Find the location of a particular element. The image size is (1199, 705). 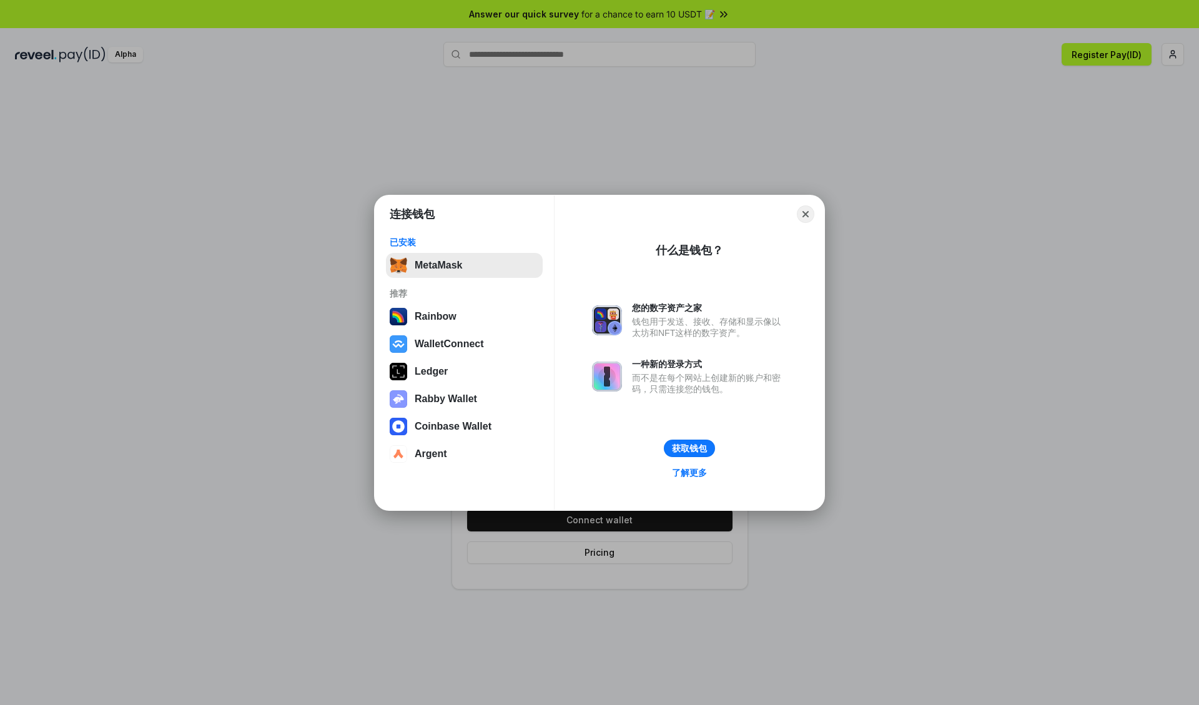

button: 获取钱包 is located at coordinates (690, 449).